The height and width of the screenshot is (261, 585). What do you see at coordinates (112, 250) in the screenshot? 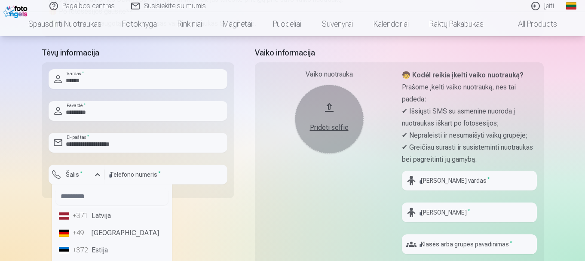
I see `li: Estija` at bounding box center [112, 250].